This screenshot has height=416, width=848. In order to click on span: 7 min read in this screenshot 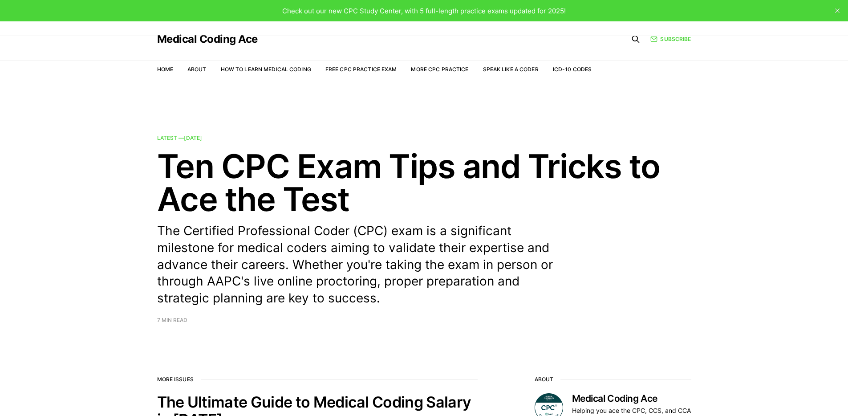, I will do `click(172, 320)`.